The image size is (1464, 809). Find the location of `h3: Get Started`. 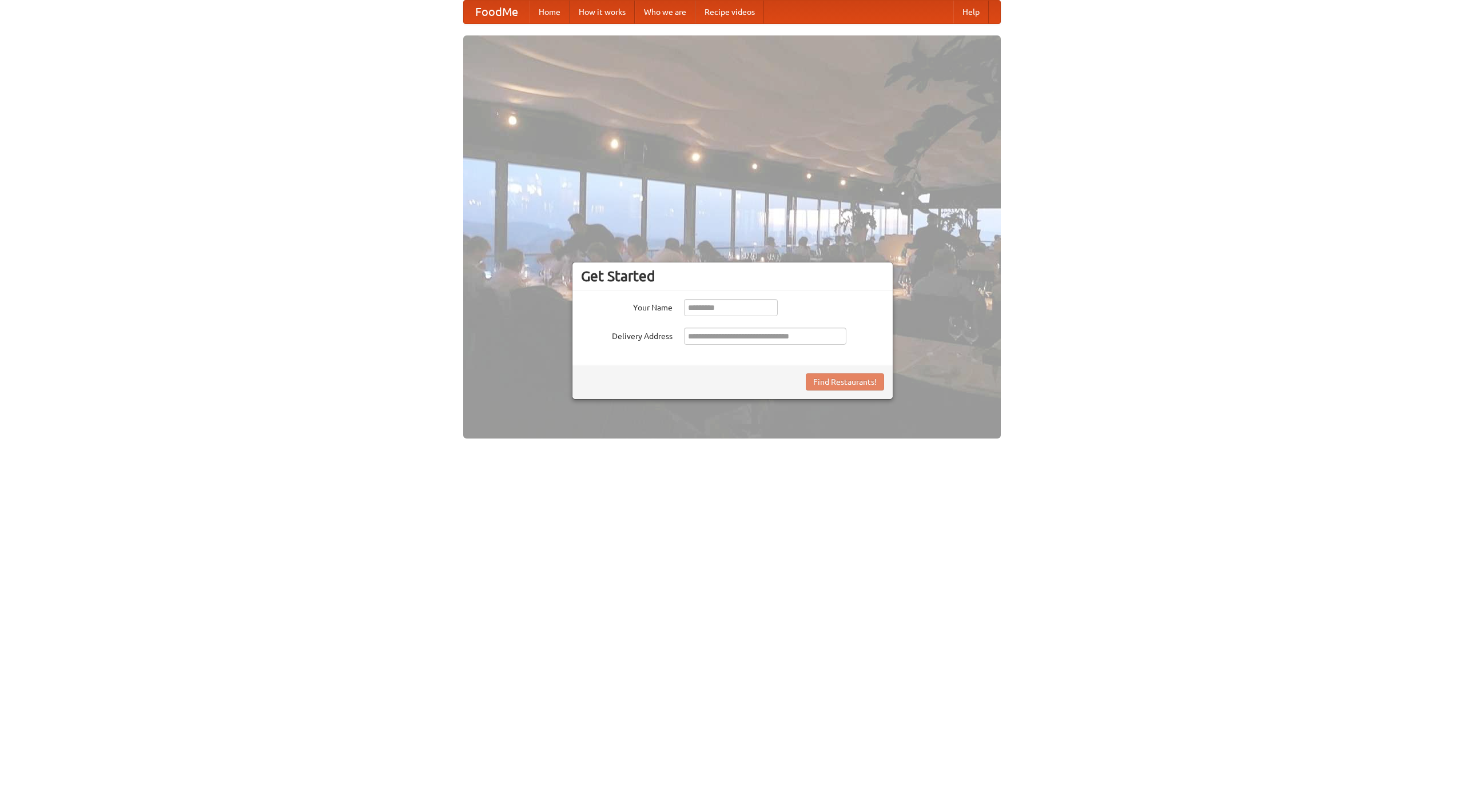

h3: Get Started is located at coordinates (733, 276).